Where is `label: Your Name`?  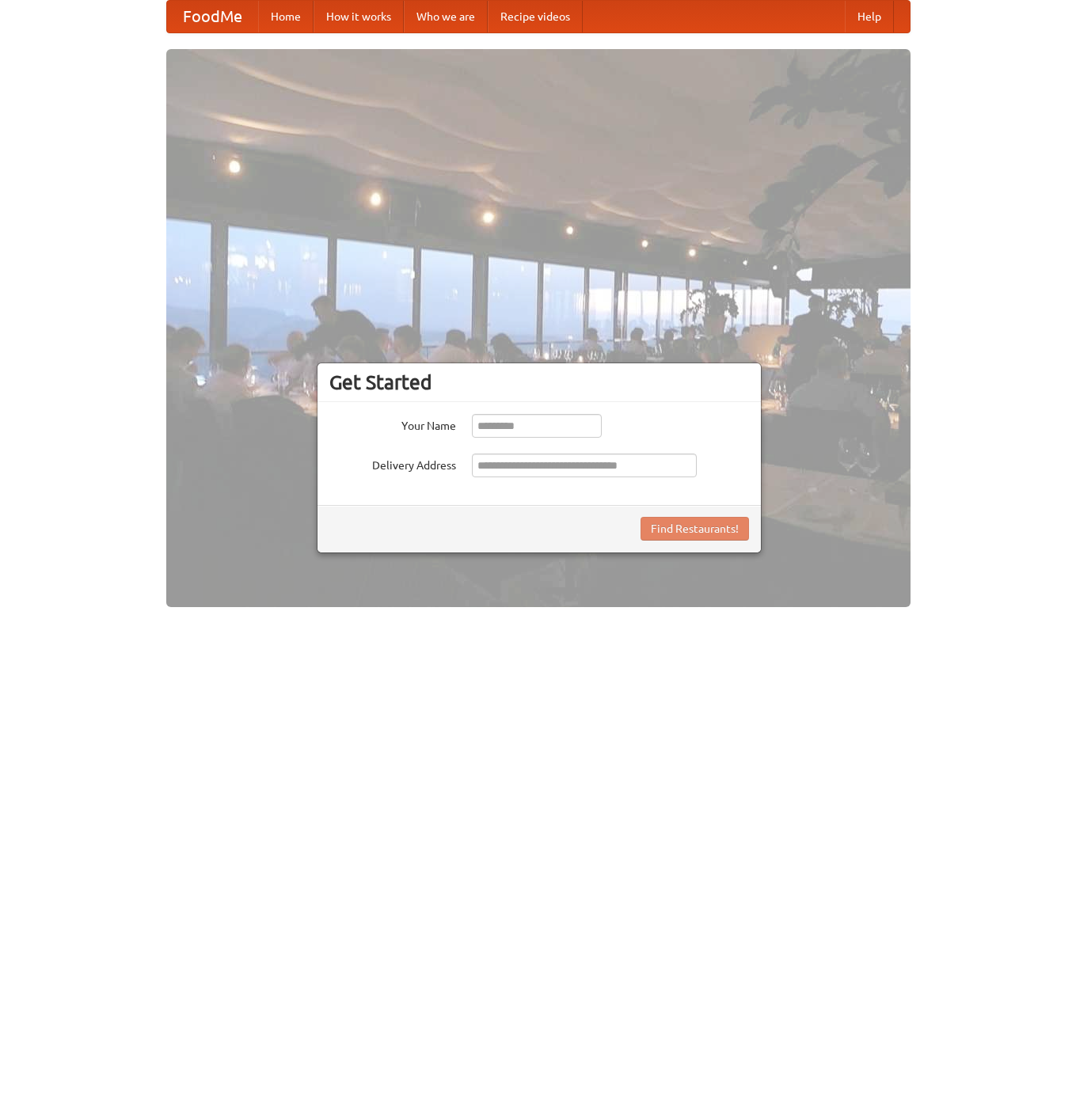 label: Your Name is located at coordinates (393, 423).